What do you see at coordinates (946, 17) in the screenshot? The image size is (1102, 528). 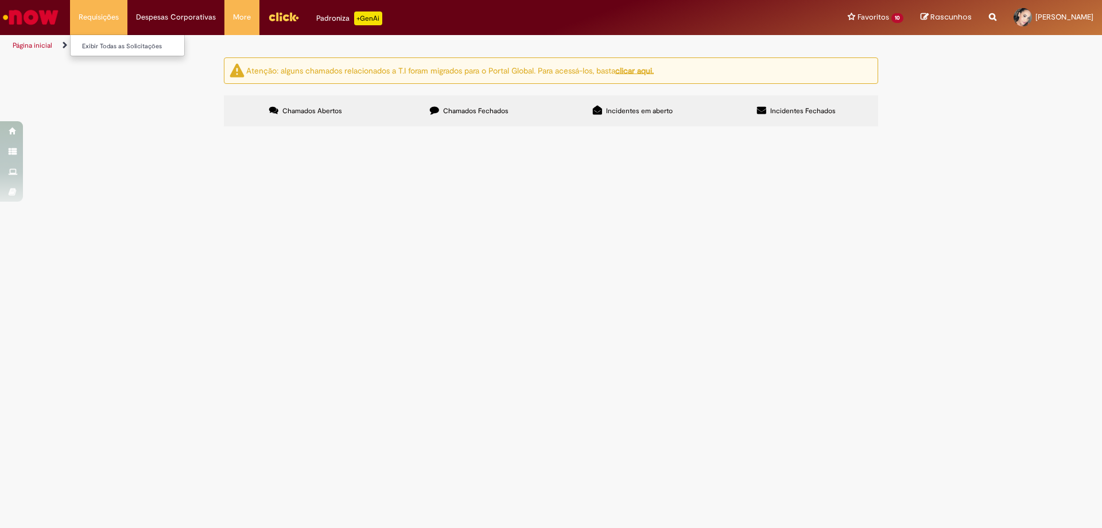 I see `a: Rascunhos` at bounding box center [946, 17].